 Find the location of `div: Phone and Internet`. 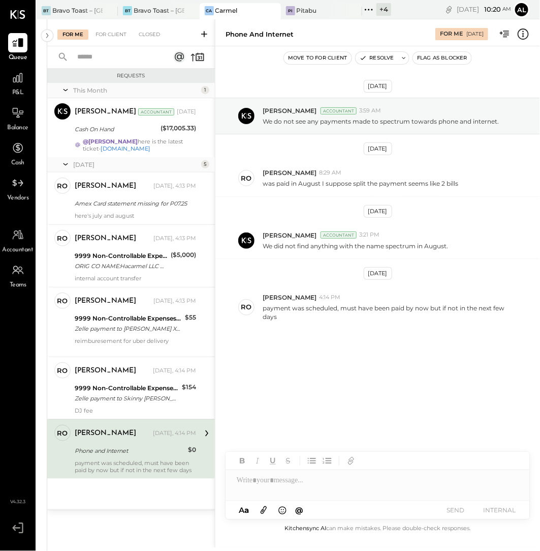

div: Phone and Internet is located at coordinates (130, 450).